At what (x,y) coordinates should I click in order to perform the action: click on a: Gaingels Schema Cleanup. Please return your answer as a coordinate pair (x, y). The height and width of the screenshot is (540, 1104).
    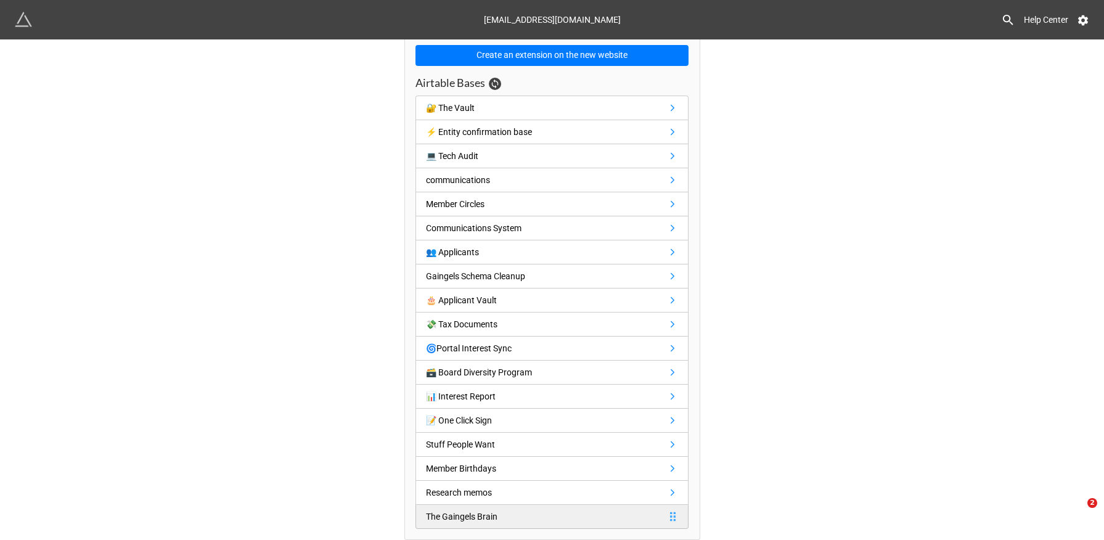
    Looking at the image, I should click on (552, 276).